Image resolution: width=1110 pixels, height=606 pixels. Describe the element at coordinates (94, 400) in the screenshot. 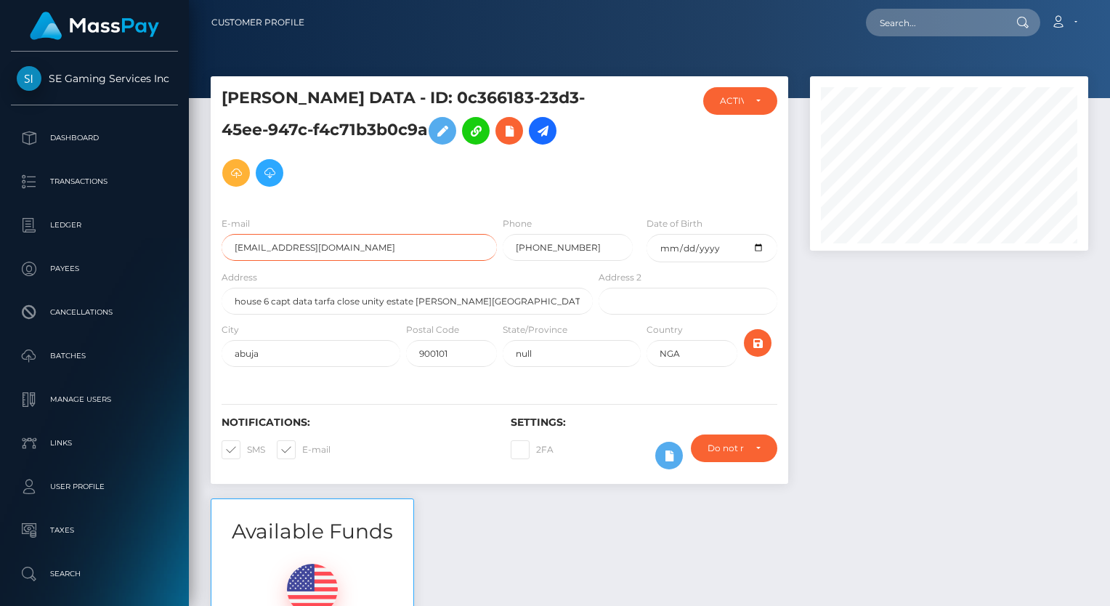

I see `a: Manage Users` at that location.